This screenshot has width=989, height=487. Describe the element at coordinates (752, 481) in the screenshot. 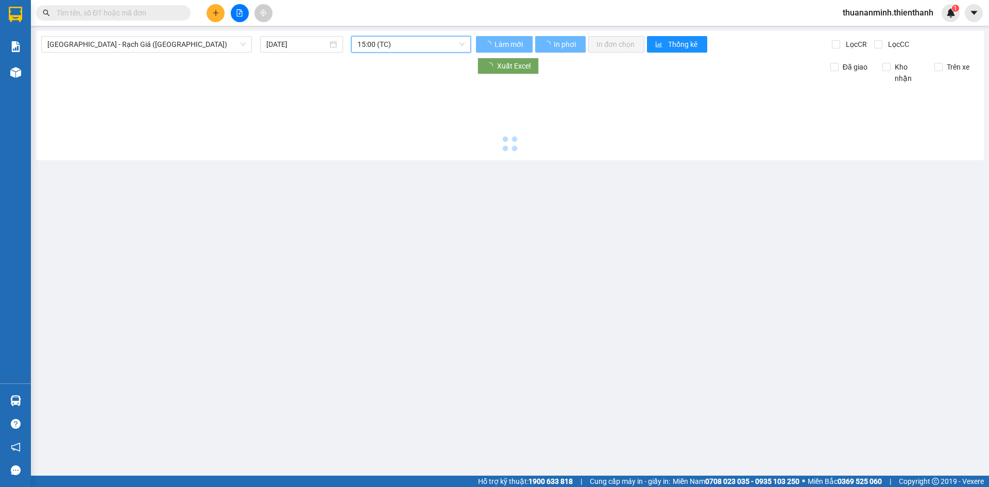

I see `strong: 0708 023 035 - 0935 103 250` at that location.